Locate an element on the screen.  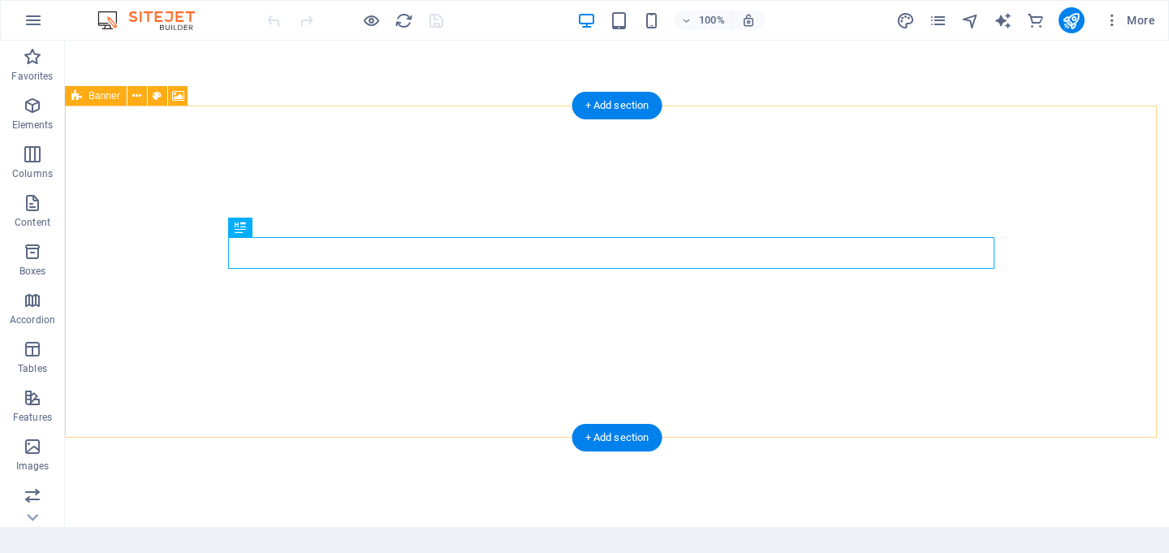
p: Tables is located at coordinates (32, 369).